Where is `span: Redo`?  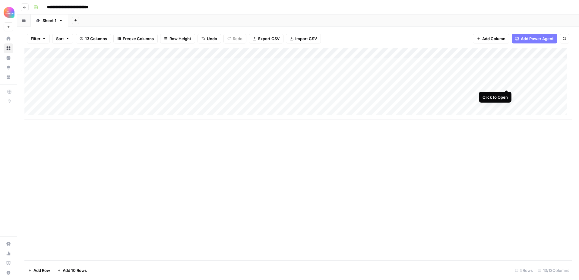 span: Redo is located at coordinates (238, 39).